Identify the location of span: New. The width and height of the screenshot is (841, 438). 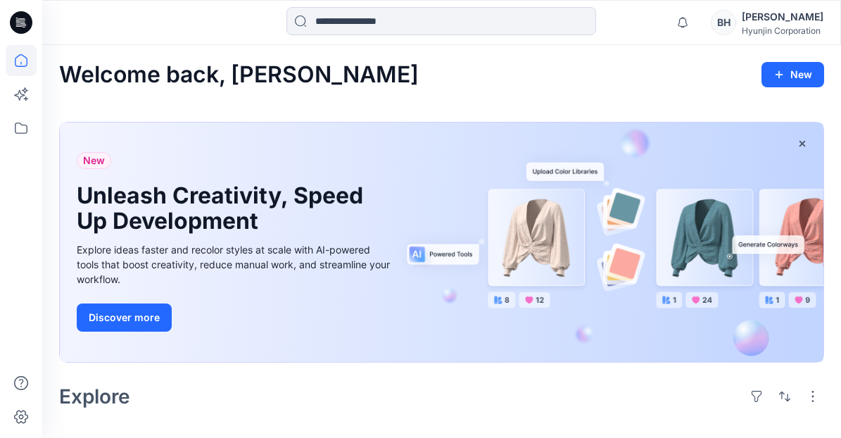
(94, 161).